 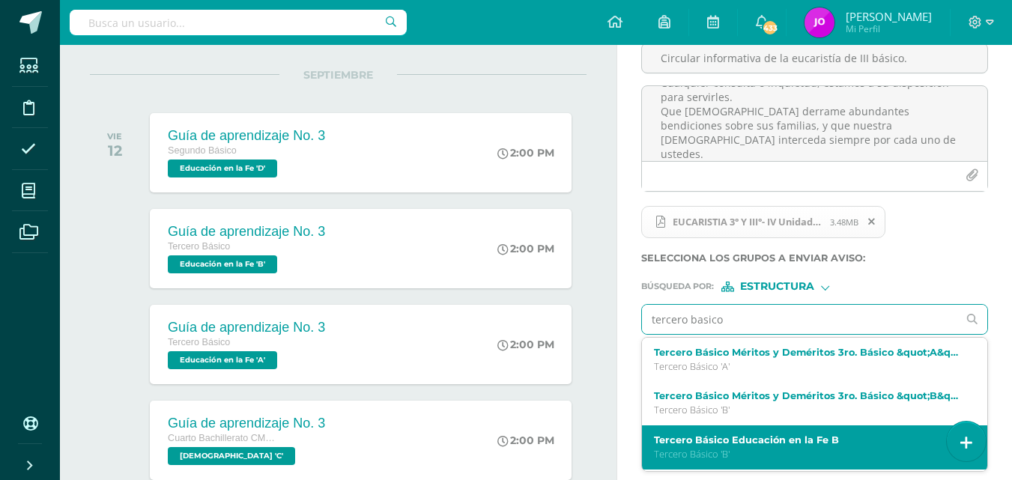 I want to click on span: Remover archivo, so click(x=872, y=222).